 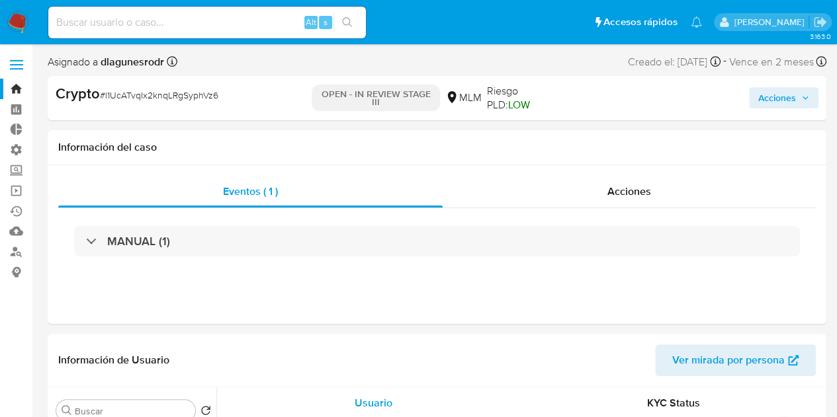 What do you see at coordinates (735, 361) in the screenshot?
I see `button: Ver mirada por persona` at bounding box center [735, 361].